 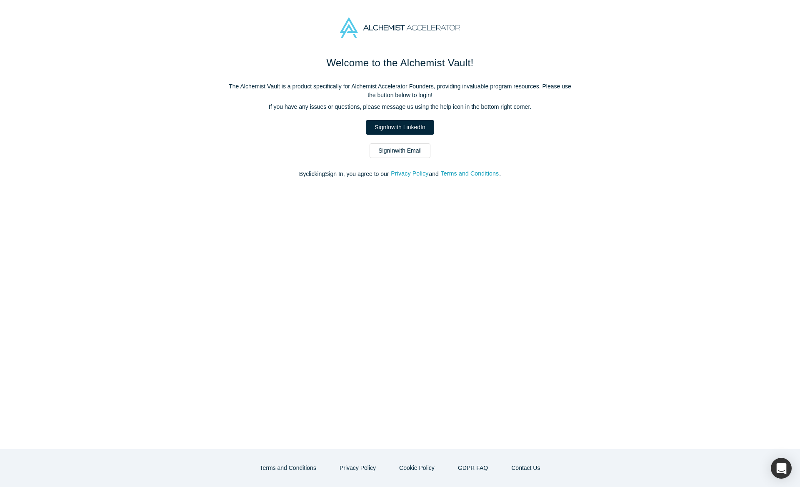 What do you see at coordinates (473, 467) in the screenshot?
I see `a: GDPR FAQ` at bounding box center [473, 467].